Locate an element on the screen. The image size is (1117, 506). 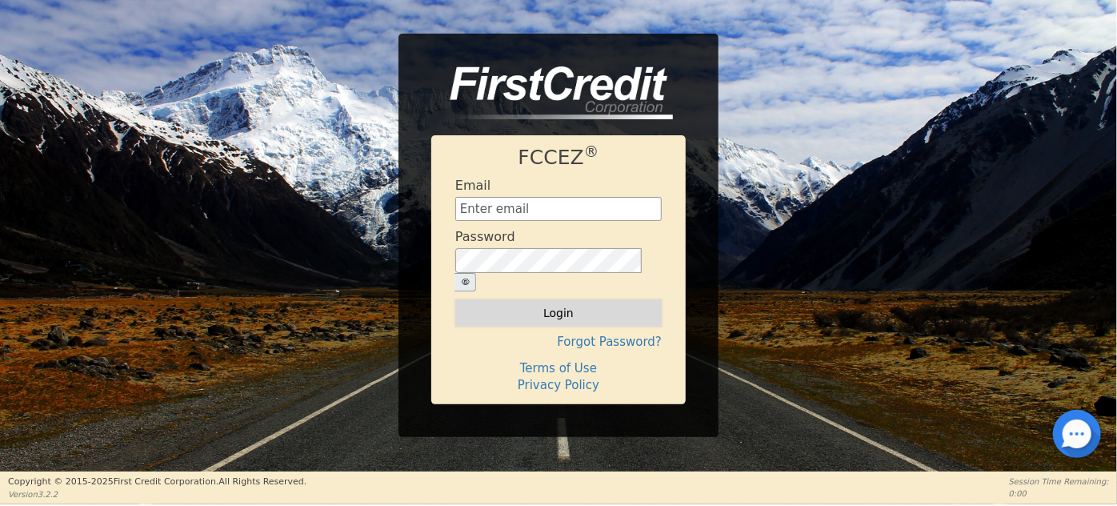
button: Login is located at coordinates (558, 313).